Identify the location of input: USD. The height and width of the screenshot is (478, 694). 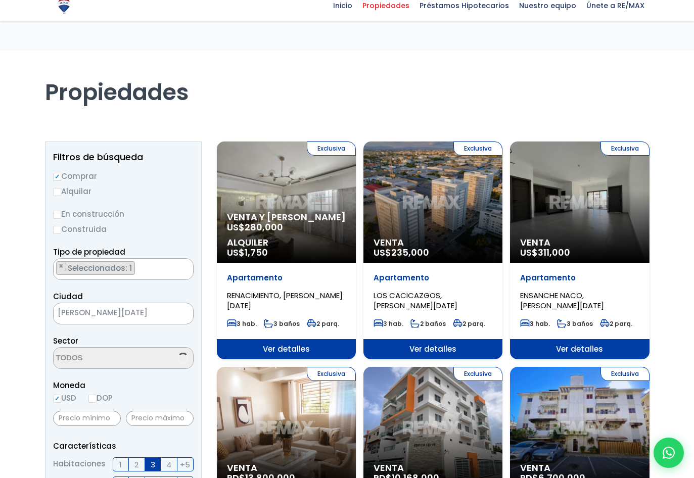
(57, 399).